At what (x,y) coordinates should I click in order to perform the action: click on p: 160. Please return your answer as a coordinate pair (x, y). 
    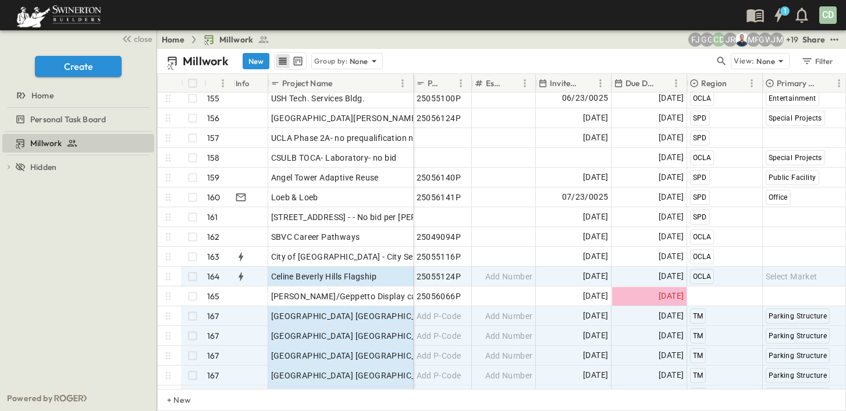
    Looking at the image, I should click on (214, 197).